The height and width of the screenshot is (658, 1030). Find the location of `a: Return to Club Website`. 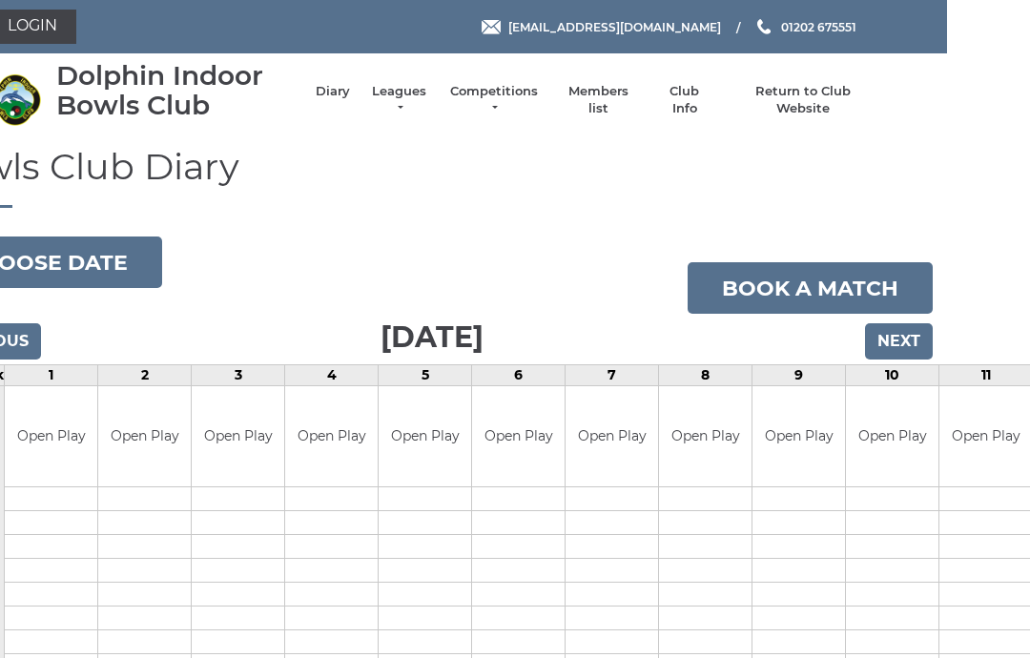

a: Return to Club Website is located at coordinates (803, 100).